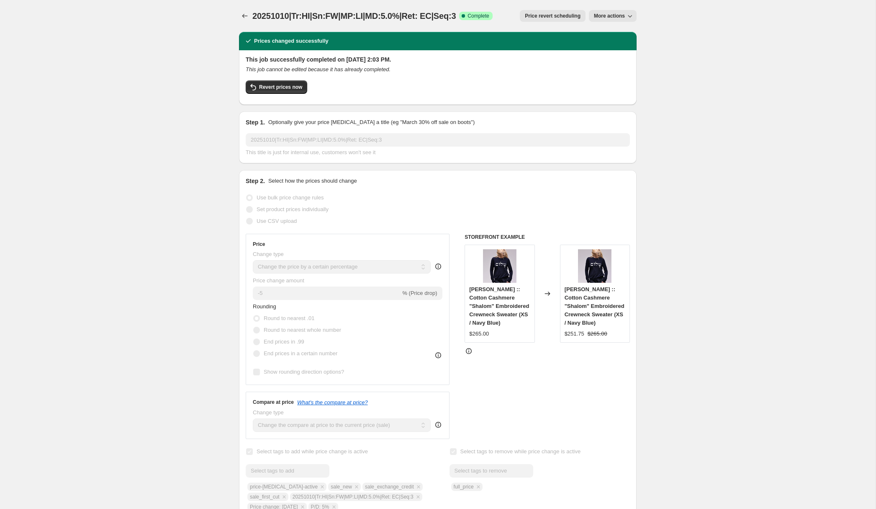  Describe the element at coordinates (438, 140) in the screenshot. I see `input: 30% off holiday sale` at that location.